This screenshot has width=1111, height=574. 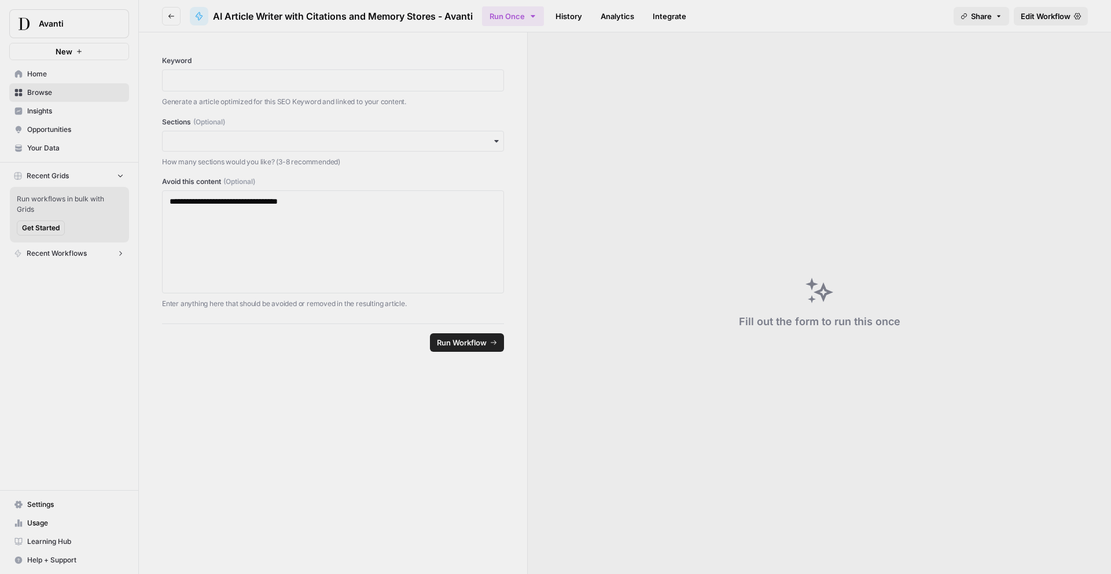 I want to click on a: Learning Hub, so click(x=69, y=542).